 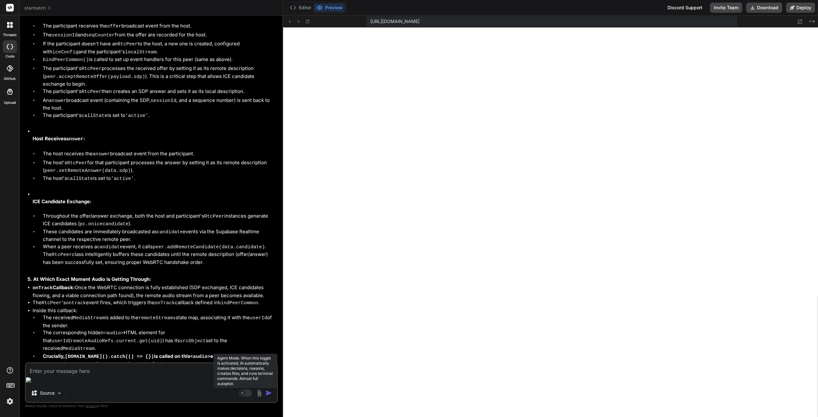 I want to click on p: Always double-check its answers. Your in Bind, so click(x=151, y=406).